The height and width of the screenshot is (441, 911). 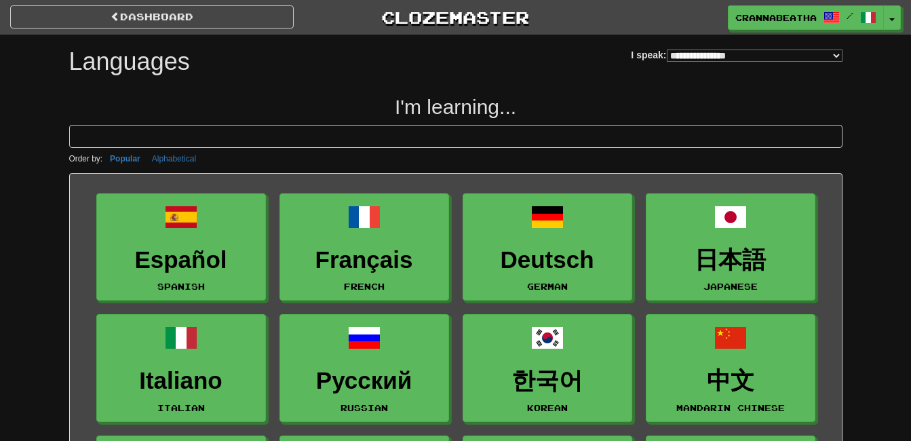 I want to click on h3: Русский, so click(x=364, y=380).